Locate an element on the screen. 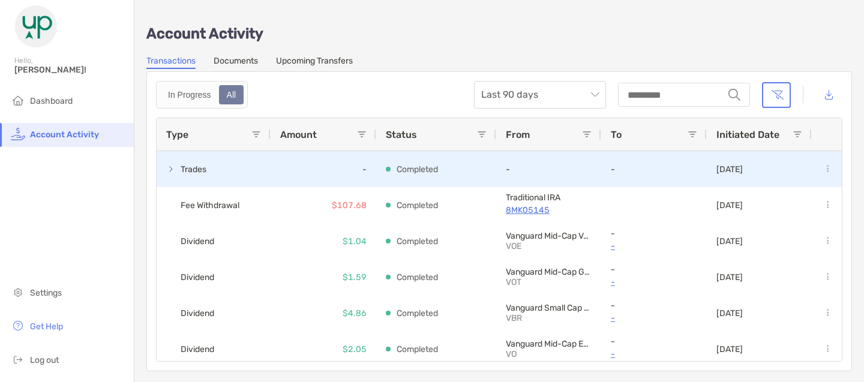  p: Vanguard Mid-Cap Growth ETF is located at coordinates (549, 272).